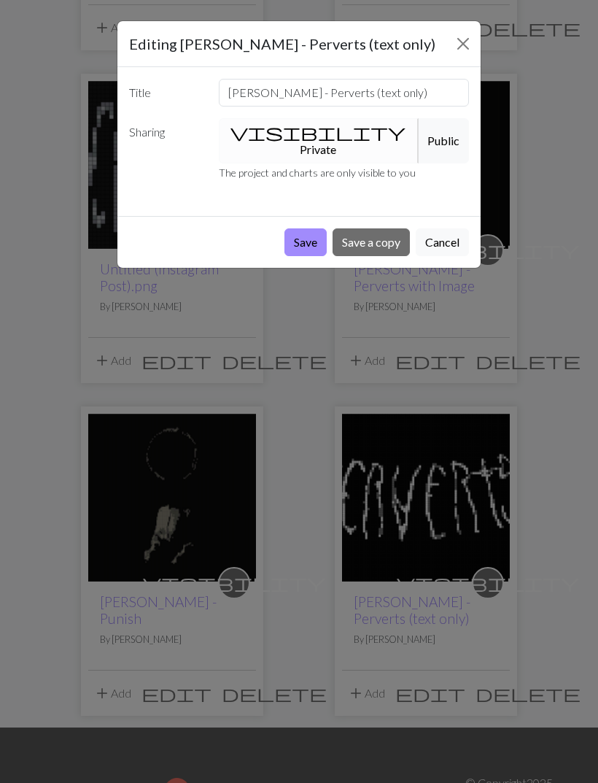 The image size is (598, 783). Describe the element at coordinates (165, 141) in the screenshot. I see `label: Sharing` at that location.